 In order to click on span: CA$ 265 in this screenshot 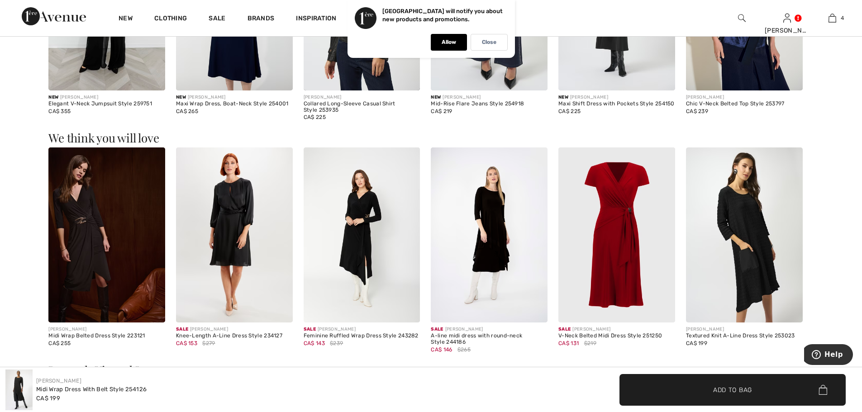, I will do `click(187, 111)`.